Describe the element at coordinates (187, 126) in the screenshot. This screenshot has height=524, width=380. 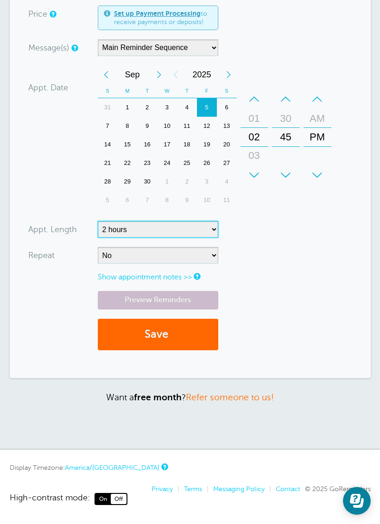
I see `div: 11` at that location.